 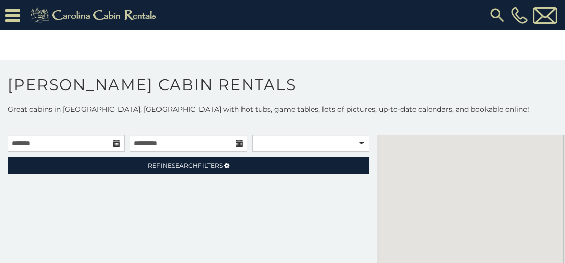 What do you see at coordinates (185, 165) in the screenshot?
I see `span: Refine Filters` at bounding box center [185, 165].